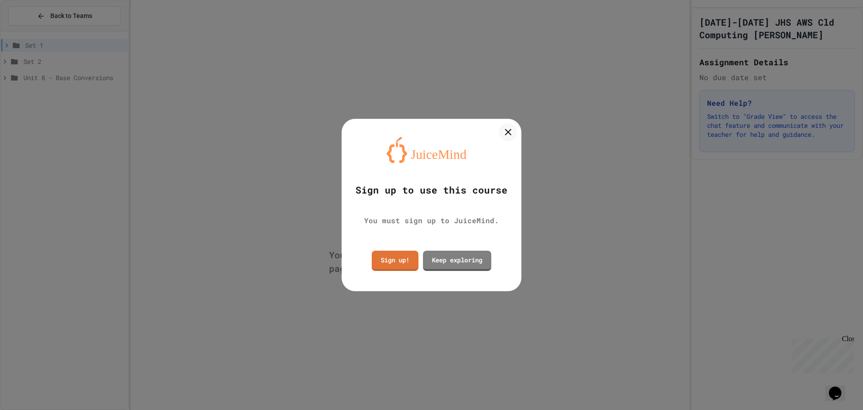 The width and height of the screenshot is (863, 410). Describe the element at coordinates (457, 260) in the screenshot. I see `a: Keep exploring` at that location.